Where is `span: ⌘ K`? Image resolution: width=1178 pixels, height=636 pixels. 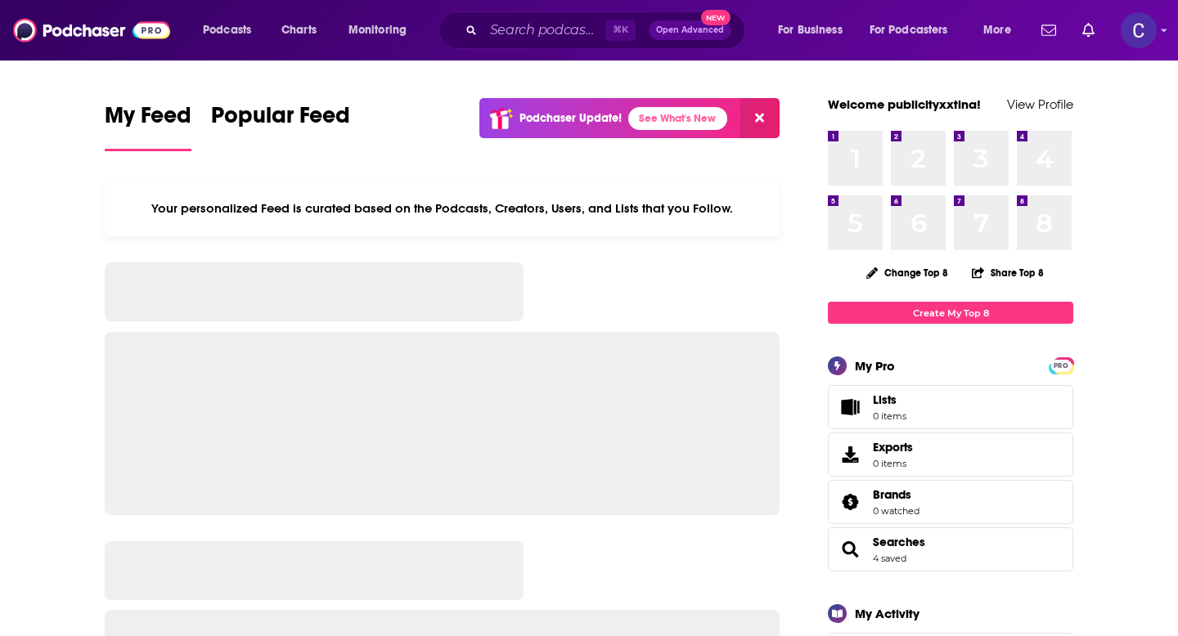
span: ⌘ K is located at coordinates (620, 30).